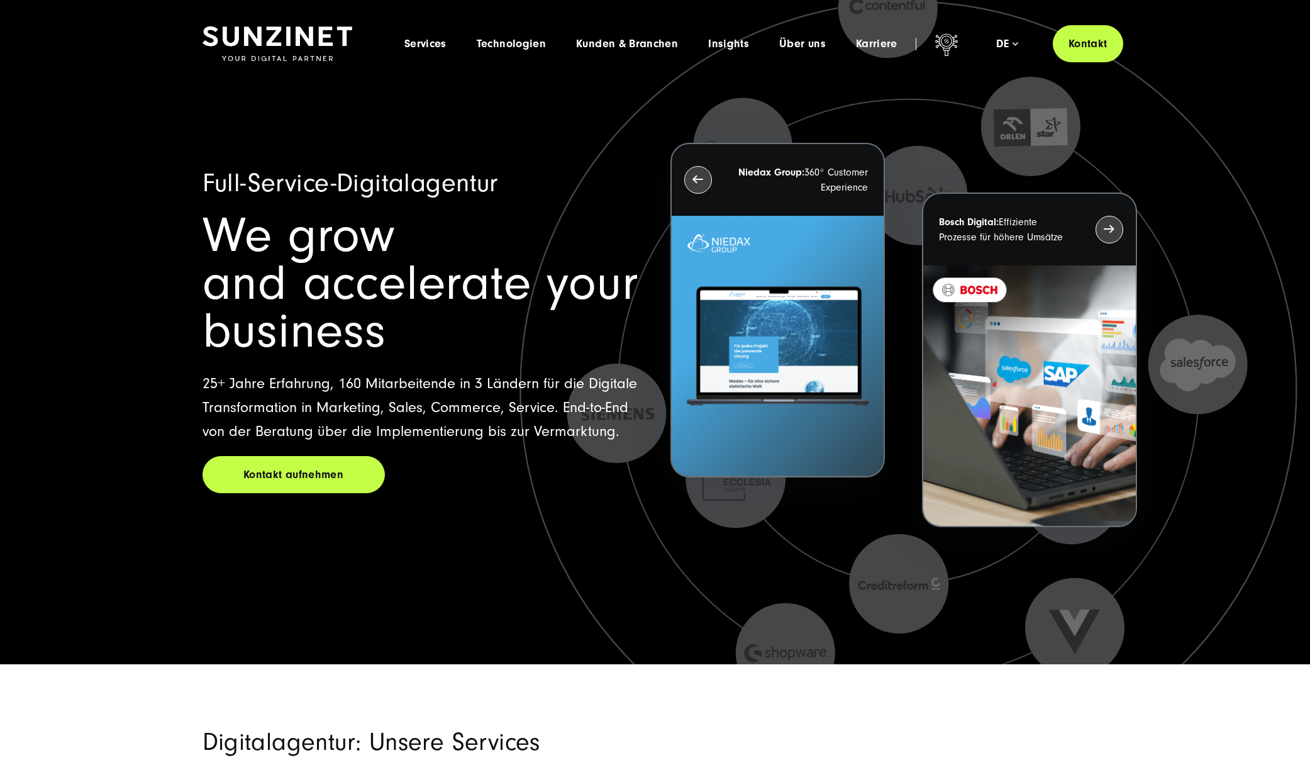 This screenshot has width=1310, height=770. What do you see at coordinates (877, 44) in the screenshot?
I see `a: Karriere` at bounding box center [877, 44].